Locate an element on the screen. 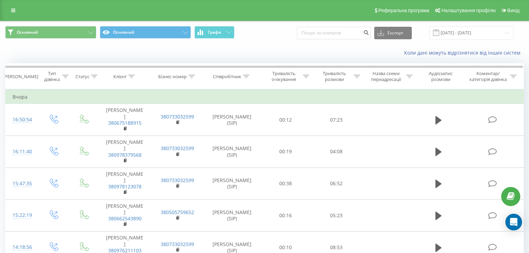 This screenshot has width=529, height=253. td: Вчора is located at coordinates (264, 97).